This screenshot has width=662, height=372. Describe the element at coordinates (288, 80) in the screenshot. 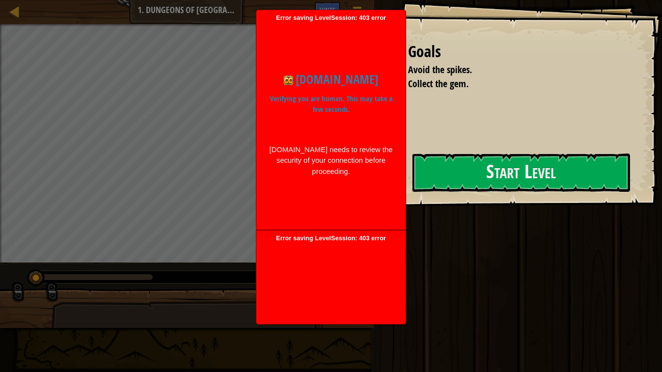

I see `img: Icon for codecombat.com` at that location.